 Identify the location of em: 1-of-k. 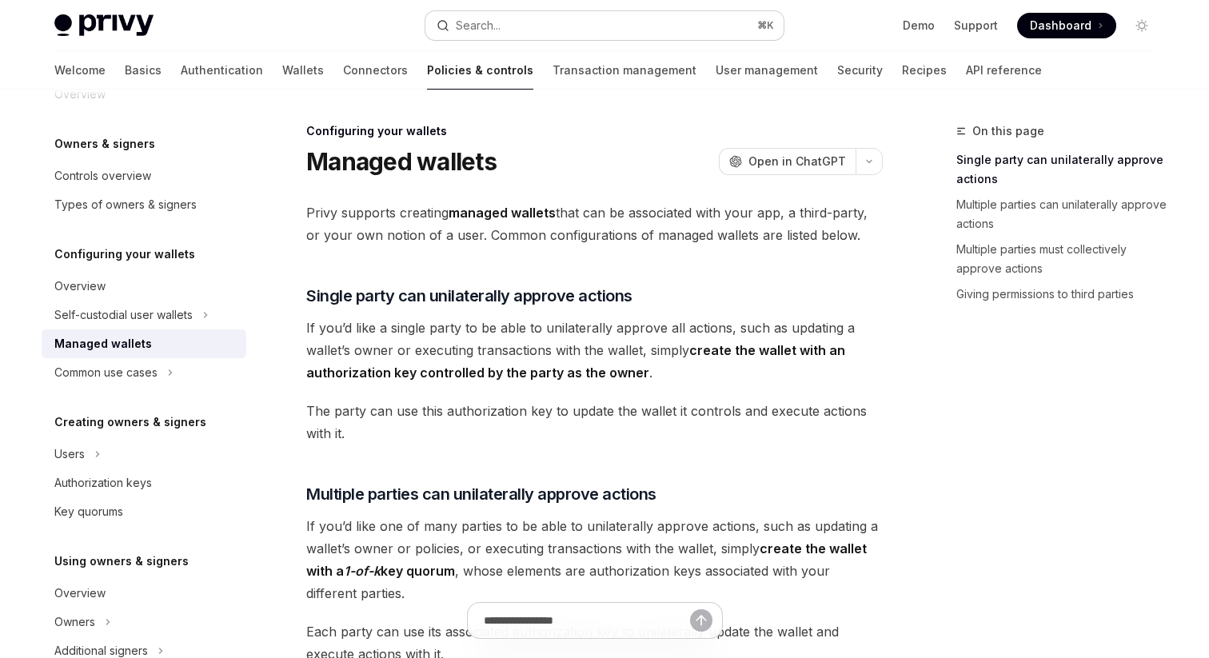
(362, 571).